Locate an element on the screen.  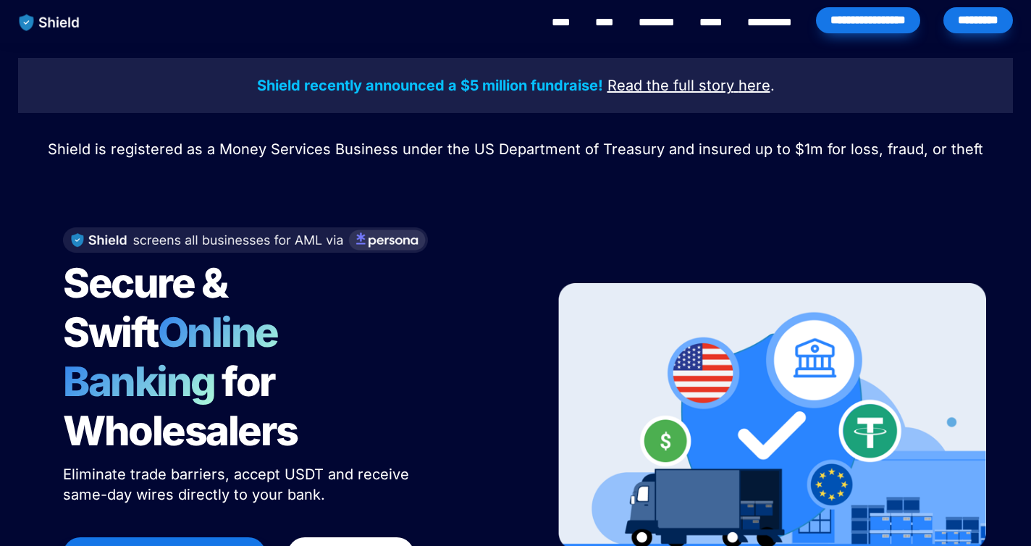
span: Online Banking is located at coordinates (177, 357).